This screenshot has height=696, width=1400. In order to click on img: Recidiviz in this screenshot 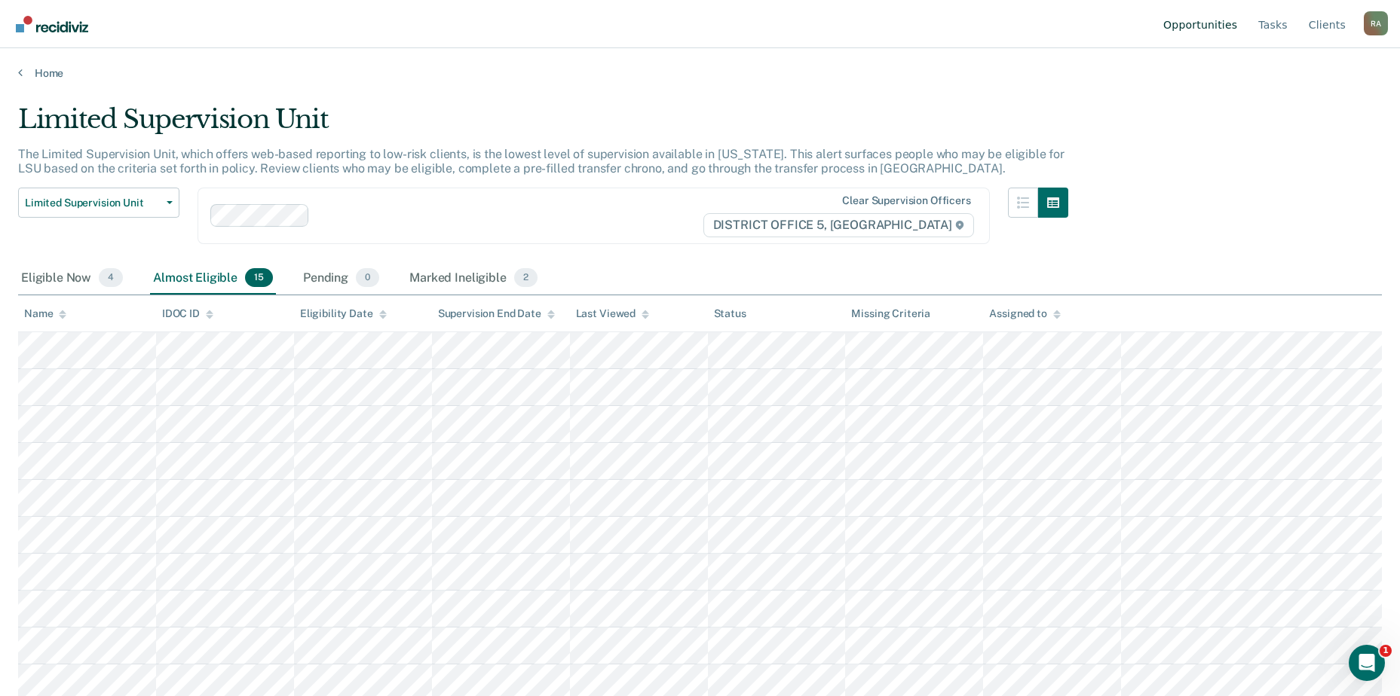, I will do `click(52, 24)`.